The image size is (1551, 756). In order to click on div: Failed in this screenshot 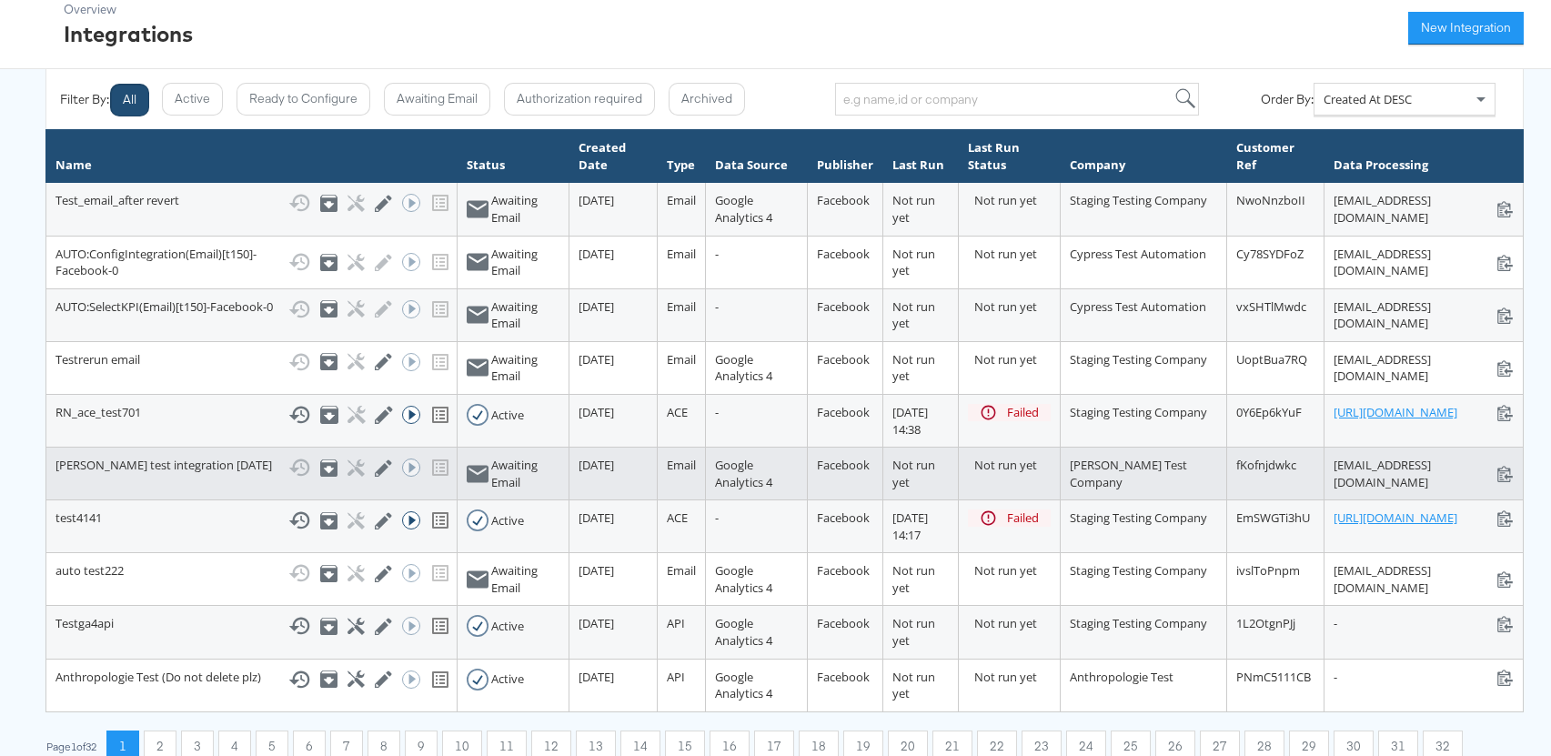, I will do `click(1023, 518)`.